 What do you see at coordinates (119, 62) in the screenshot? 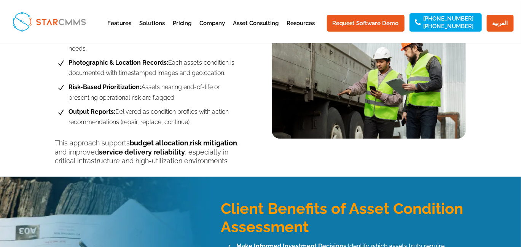
I see `b: Photographic & Location Records:` at bounding box center [119, 62].